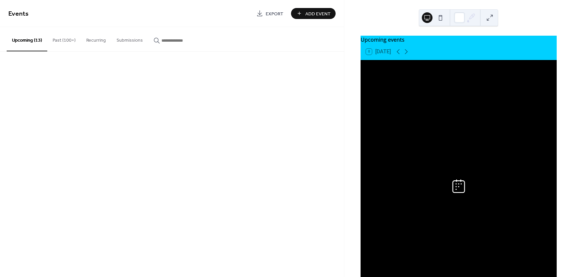  Describe the element at coordinates (313, 13) in the screenshot. I see `button: Add Event` at that location.